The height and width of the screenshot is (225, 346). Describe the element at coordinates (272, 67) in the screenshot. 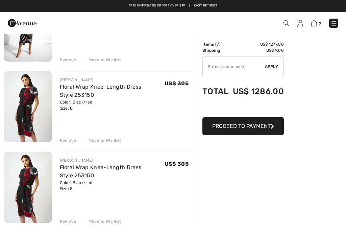

I see `span: Apply` at that location.